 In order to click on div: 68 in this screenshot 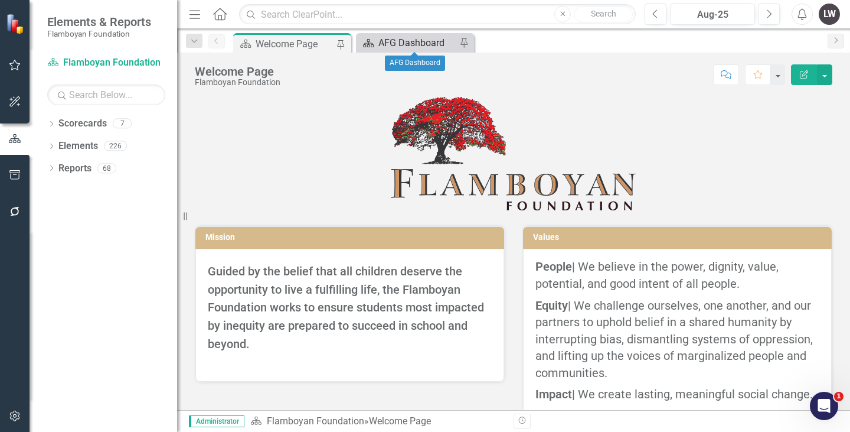, I will do `click(107, 168)`.